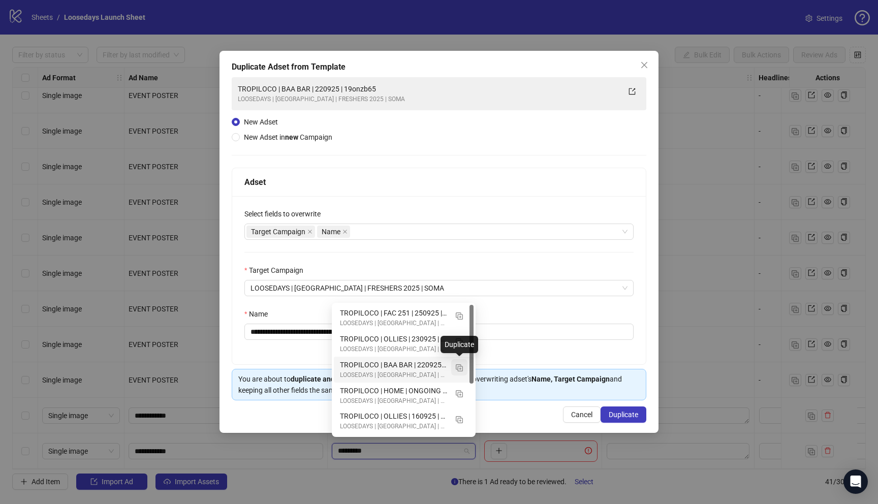  What do you see at coordinates (325, 379) in the screenshot?
I see `strong: duplicate and publish` at bounding box center [325, 379].